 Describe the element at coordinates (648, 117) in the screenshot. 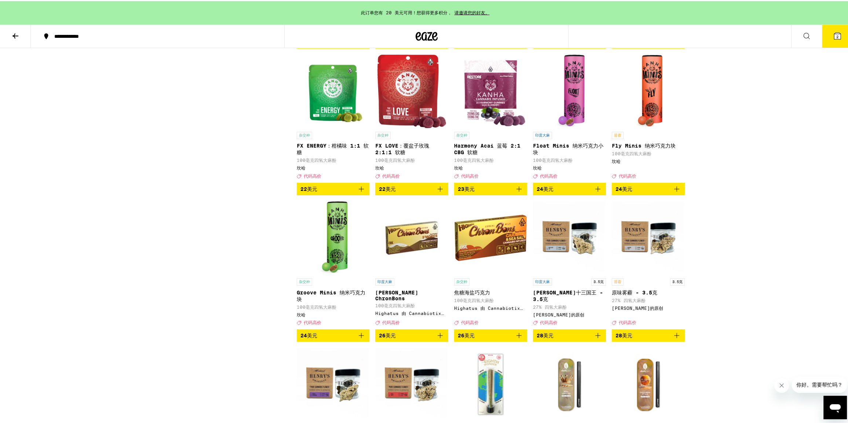

I see `a: 打开 Kanha 的 Fly Minis Nano 巧克力小食页面` at that location.